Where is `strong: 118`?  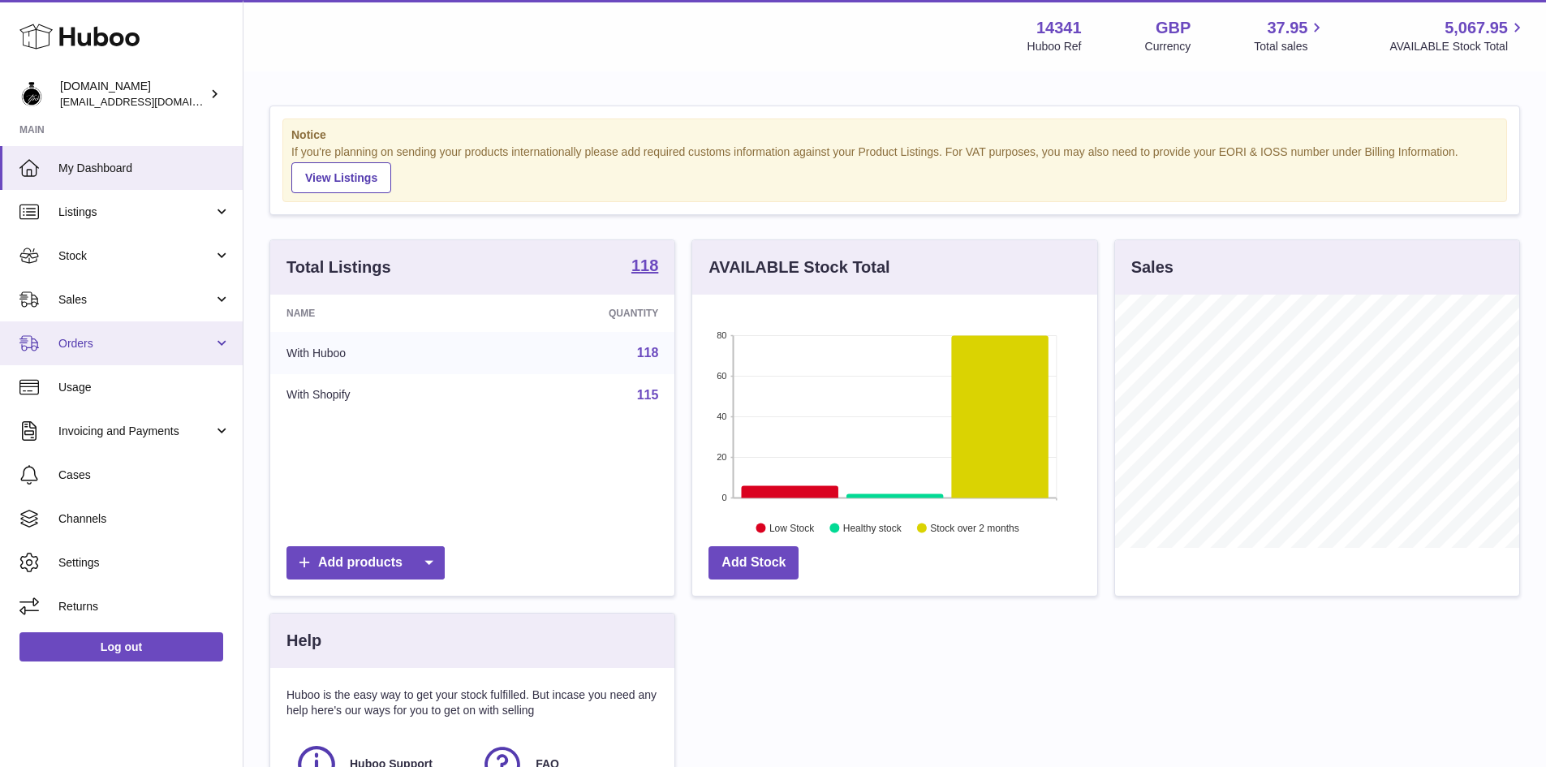 strong: 118 is located at coordinates (645, 265).